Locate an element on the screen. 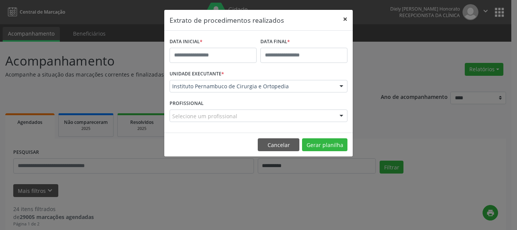 The height and width of the screenshot is (230, 517). span: Selecione um profissional is located at coordinates (205, 116).